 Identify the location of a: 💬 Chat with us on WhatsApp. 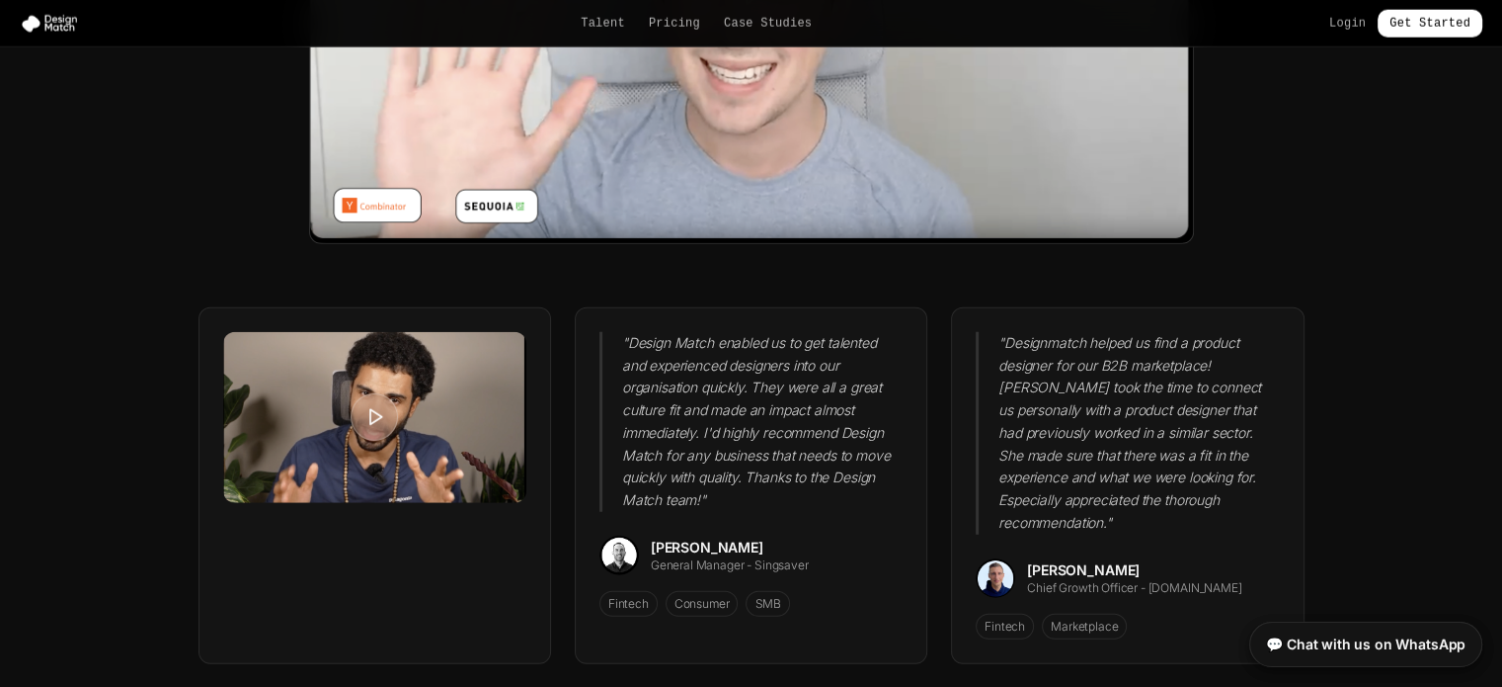
(1366, 644).